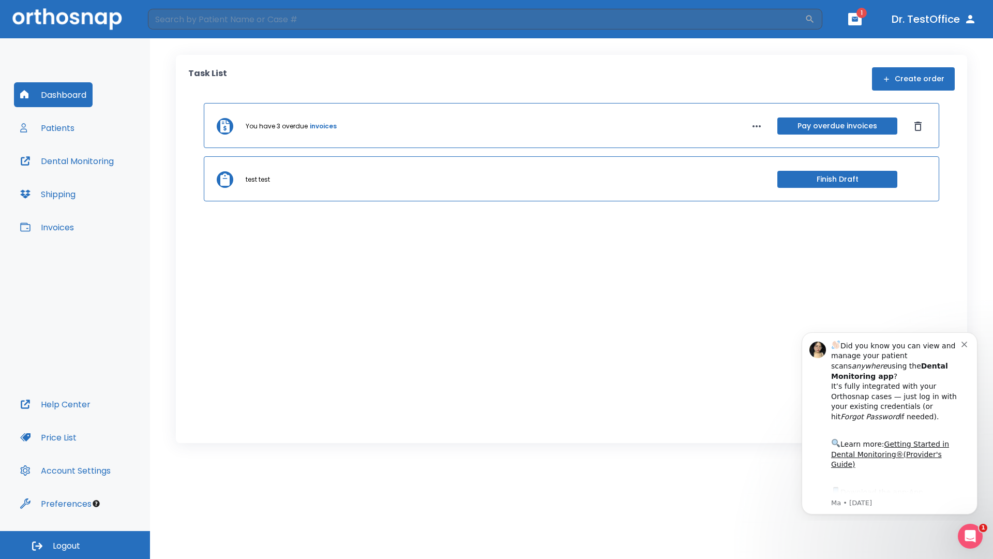 The width and height of the screenshot is (993, 559). I want to click on a: Dental Monitoring, so click(67, 161).